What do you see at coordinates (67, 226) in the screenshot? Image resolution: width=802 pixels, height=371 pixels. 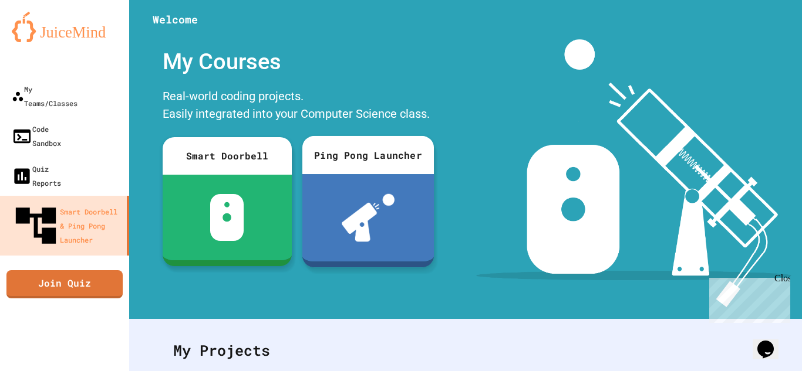 I see `div: Smart Doorbell & Ping Pong Launcher` at bounding box center [67, 226].